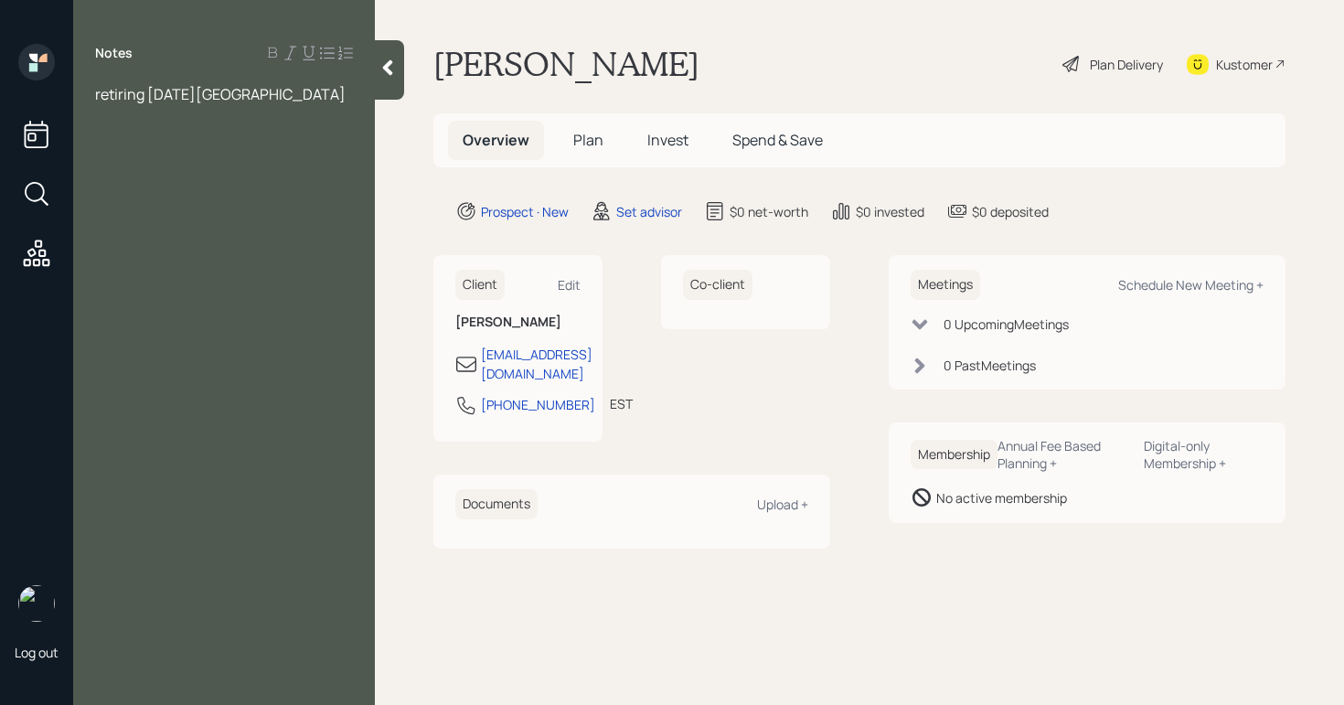  I want to click on div: Schedule New Meeting +, so click(1190, 284).